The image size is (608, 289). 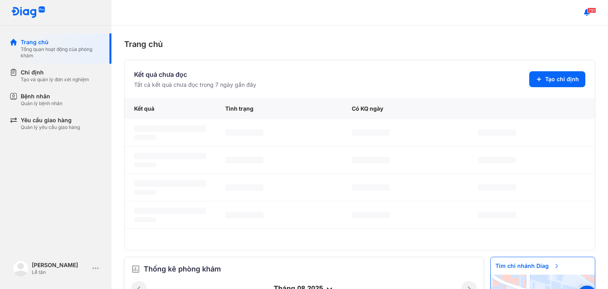 What do you see at coordinates (405, 109) in the screenshot?
I see `div: Có KQ ngày` at bounding box center [405, 109].